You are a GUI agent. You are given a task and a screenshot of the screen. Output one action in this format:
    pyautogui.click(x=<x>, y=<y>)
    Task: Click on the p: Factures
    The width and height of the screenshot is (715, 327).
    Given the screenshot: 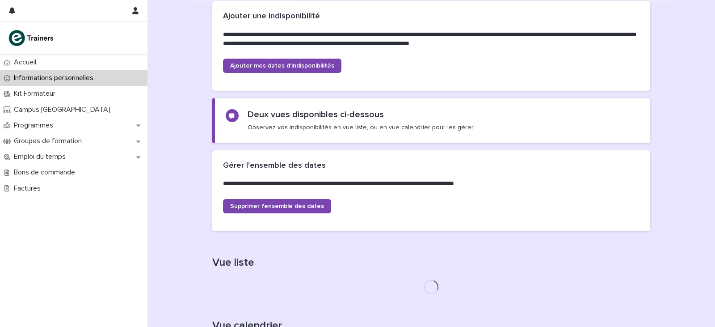 What is the action you would take?
    pyautogui.click(x=29, y=188)
    